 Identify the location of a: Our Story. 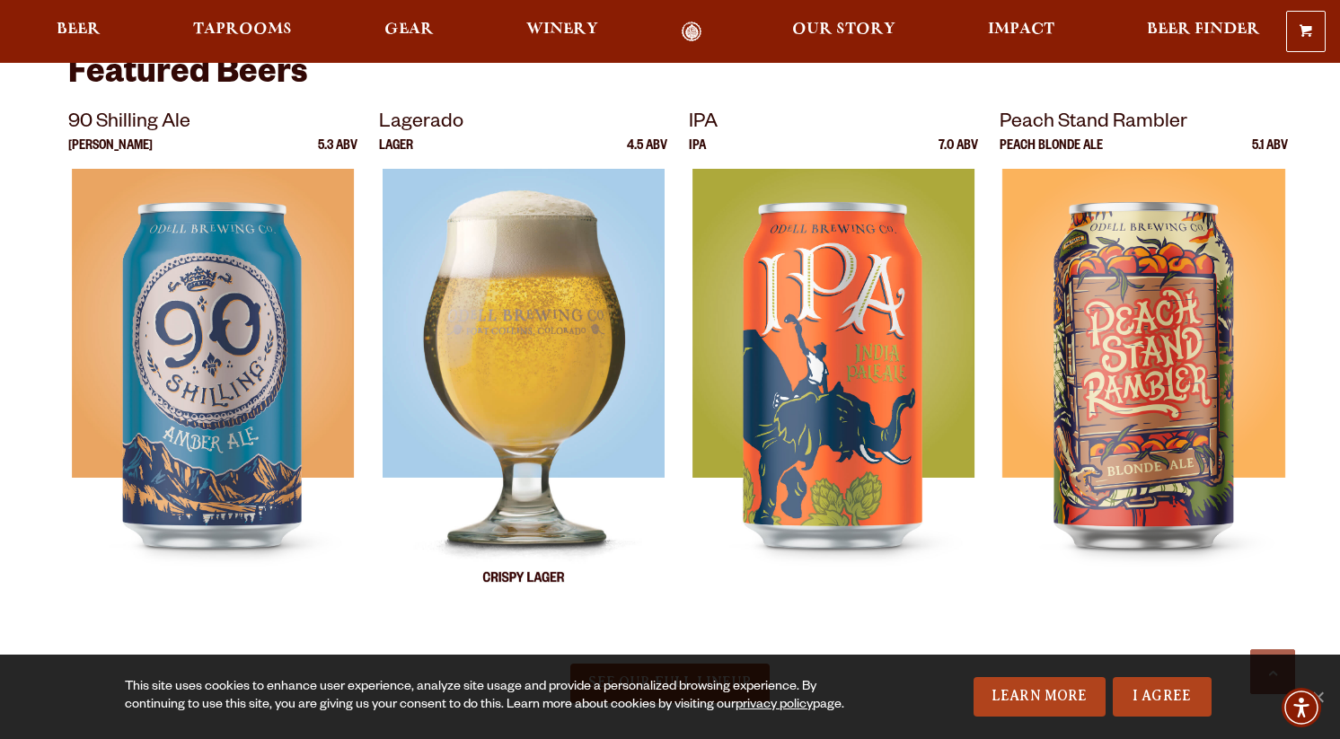
(843, 31).